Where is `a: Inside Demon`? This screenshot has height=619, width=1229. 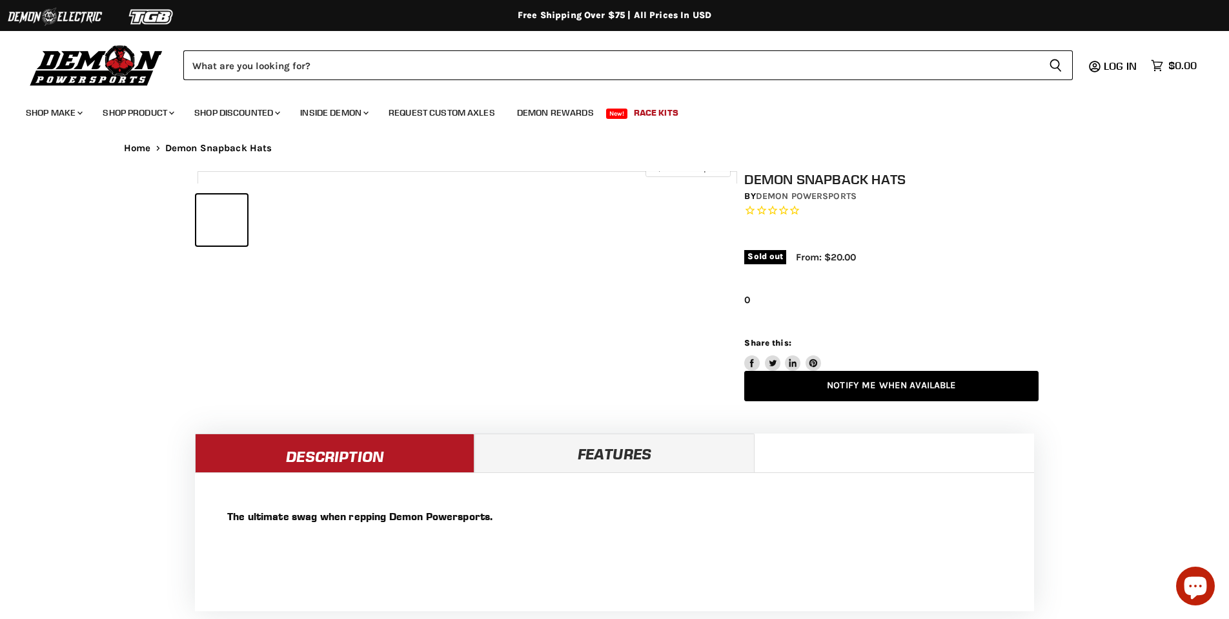
a: Inside Demon is located at coordinates (333, 112).